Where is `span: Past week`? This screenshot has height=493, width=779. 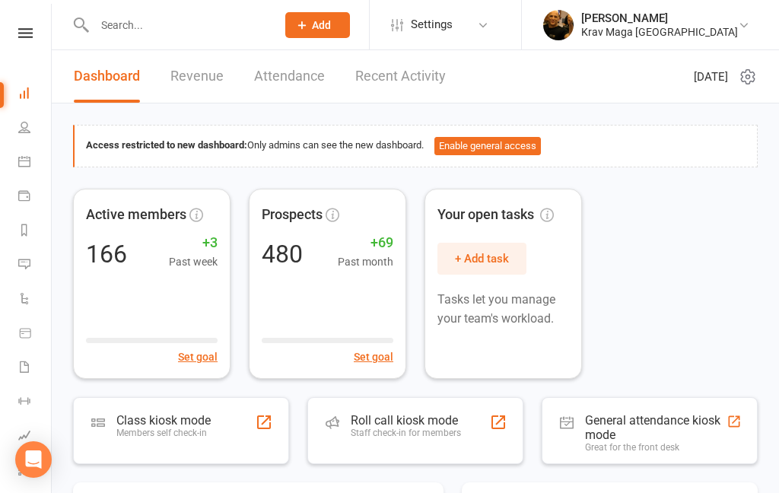 span: Past week is located at coordinates (193, 262).